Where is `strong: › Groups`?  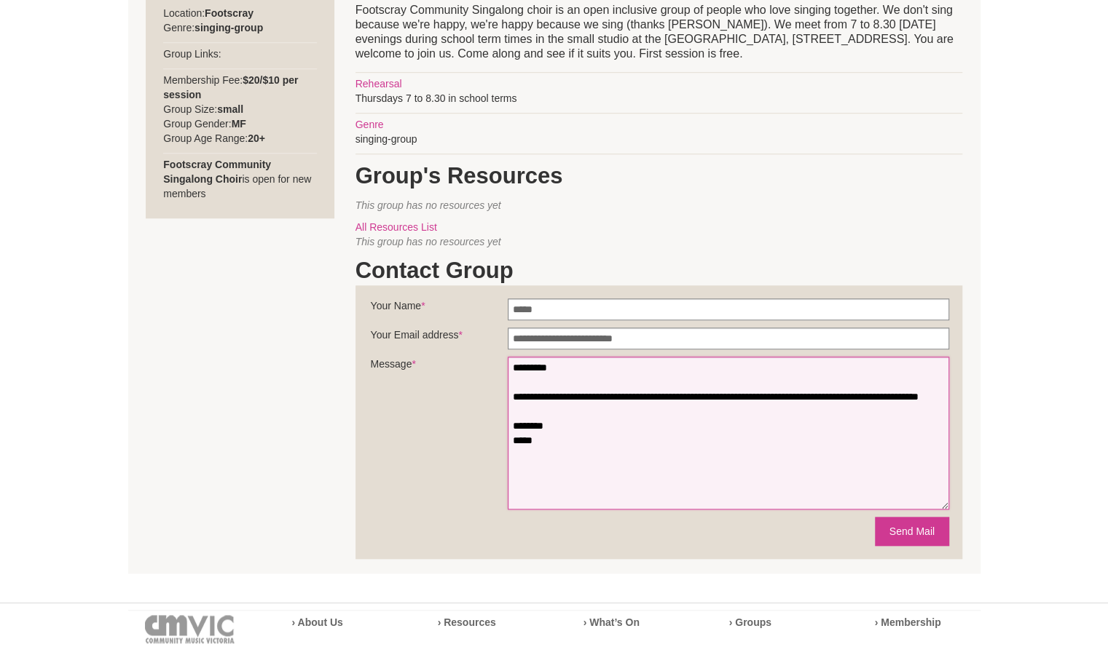 strong: › Groups is located at coordinates (750, 623).